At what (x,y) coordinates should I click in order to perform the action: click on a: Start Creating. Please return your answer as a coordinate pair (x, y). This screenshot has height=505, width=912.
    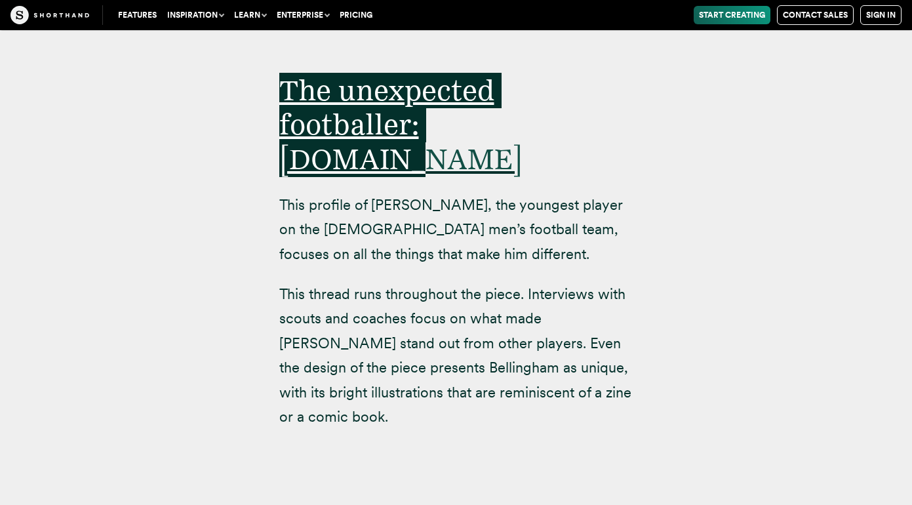
    Looking at the image, I should click on (732, 15).